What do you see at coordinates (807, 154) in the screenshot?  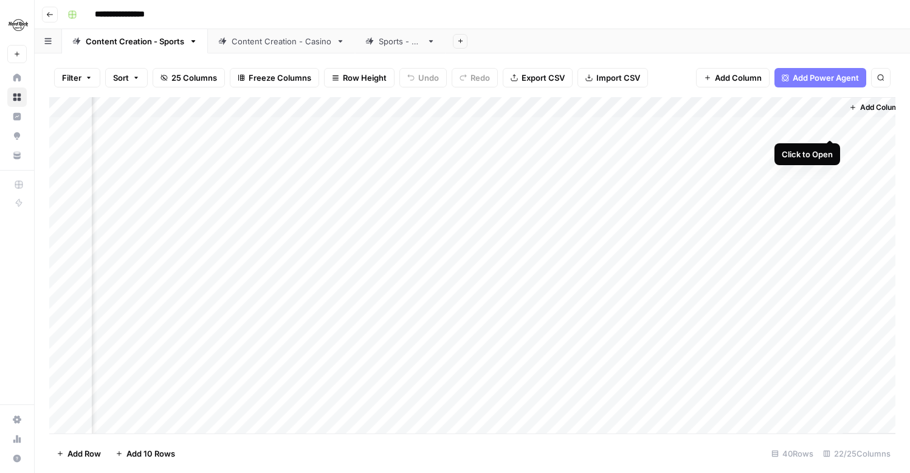 I see `div: Click to Open` at bounding box center [807, 154].